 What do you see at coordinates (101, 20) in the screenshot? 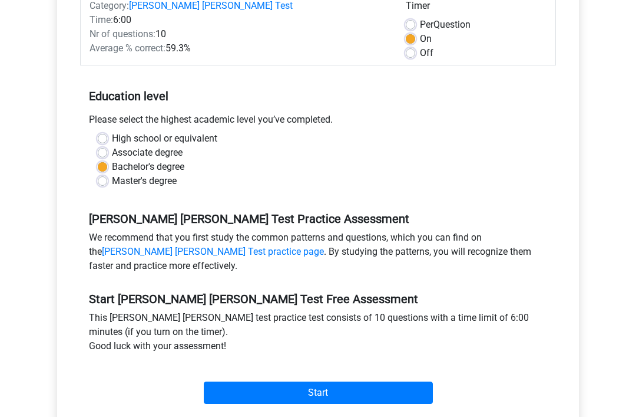
I see `span: Time:` at bounding box center [101, 20].